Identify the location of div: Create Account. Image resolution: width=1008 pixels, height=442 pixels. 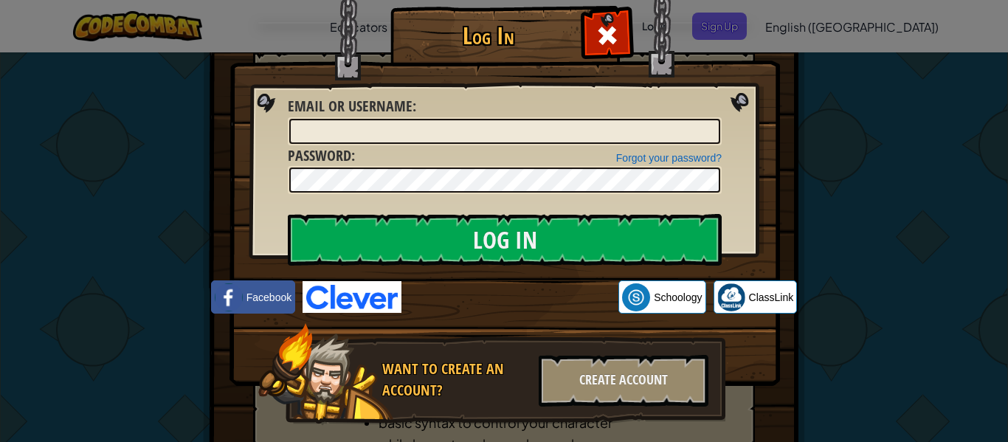
(624, 381).